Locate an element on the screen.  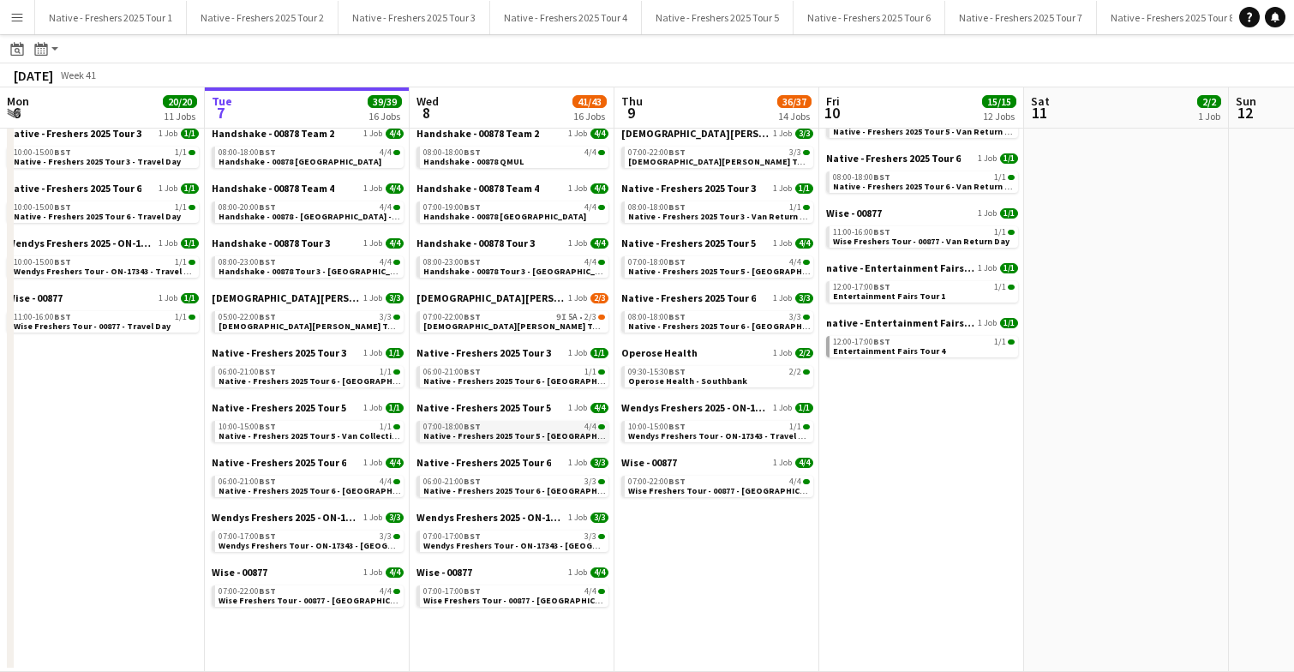
button: Native - Freshers 2025 Tour 5 is located at coordinates (717, 17).